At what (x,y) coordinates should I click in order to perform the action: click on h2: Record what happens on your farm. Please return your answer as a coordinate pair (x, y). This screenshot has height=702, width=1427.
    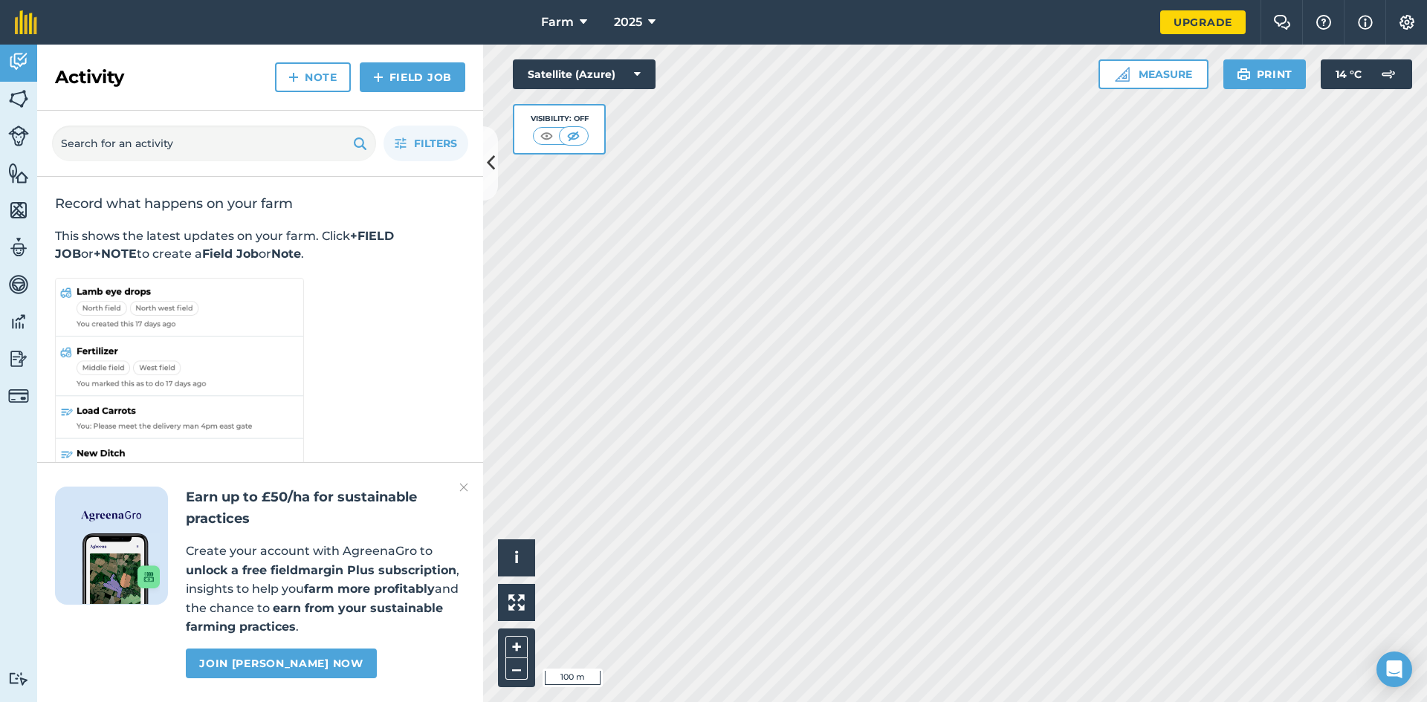
    Looking at the image, I should click on (260, 204).